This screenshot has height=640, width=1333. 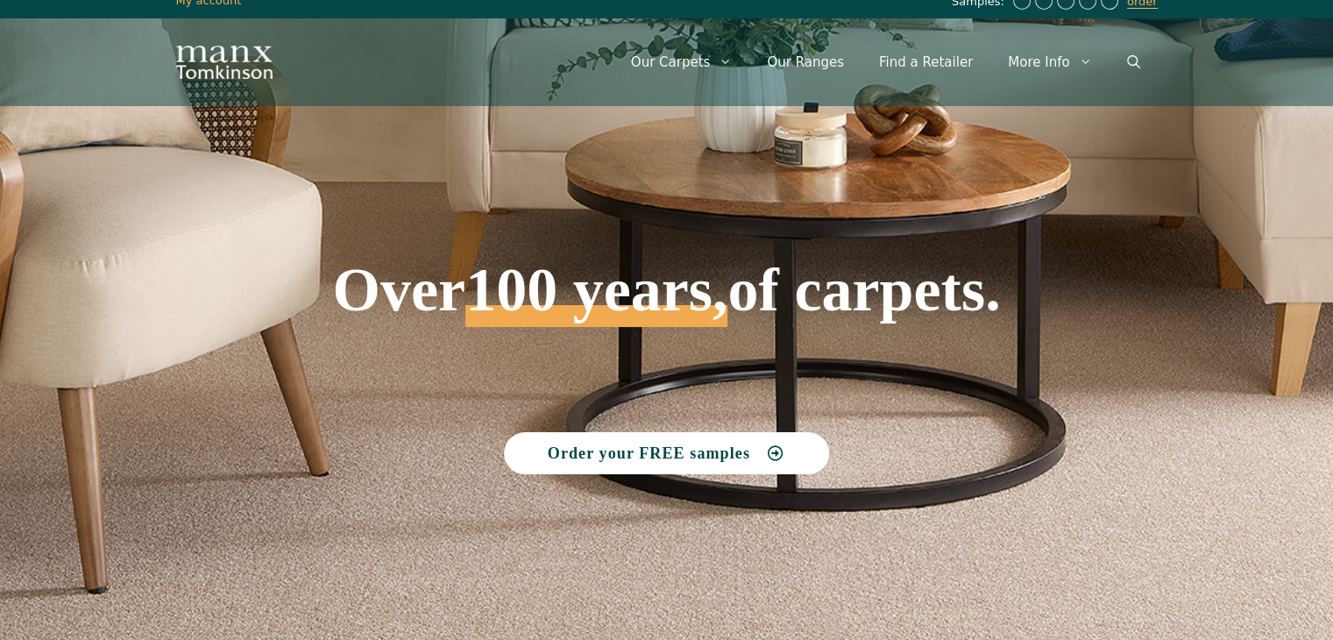 What do you see at coordinates (925, 62) in the screenshot?
I see `a: Find a Retailer` at bounding box center [925, 62].